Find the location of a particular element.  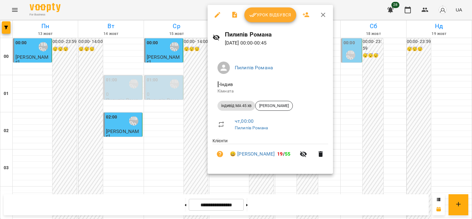

span: 19 is located at coordinates (280, 153).